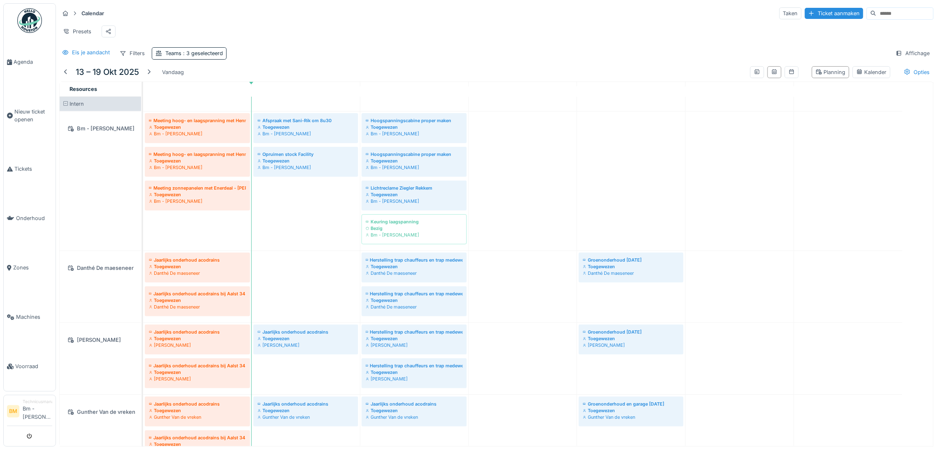 Image resolution: width=937 pixels, height=450 pixels. Describe the element at coordinates (107, 72) in the screenshot. I see `h5: 13 – 19 okt 2025` at that location.